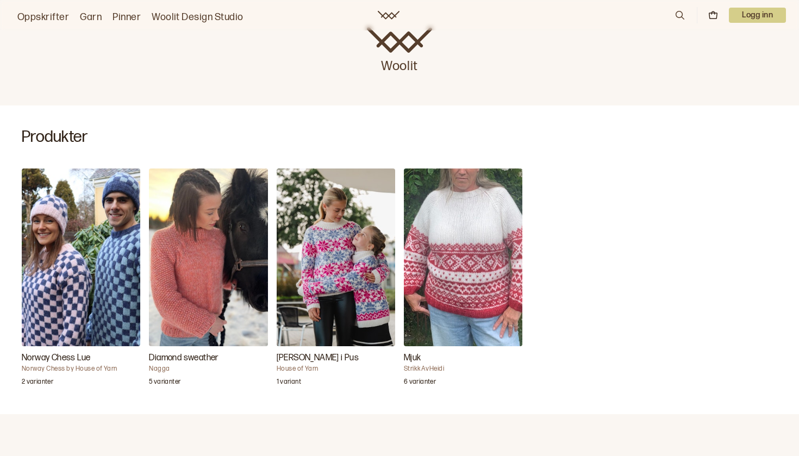 The height and width of the screenshot is (456, 799). Describe the element at coordinates (420, 383) in the screenshot. I see `p: 6 varianter` at that location.